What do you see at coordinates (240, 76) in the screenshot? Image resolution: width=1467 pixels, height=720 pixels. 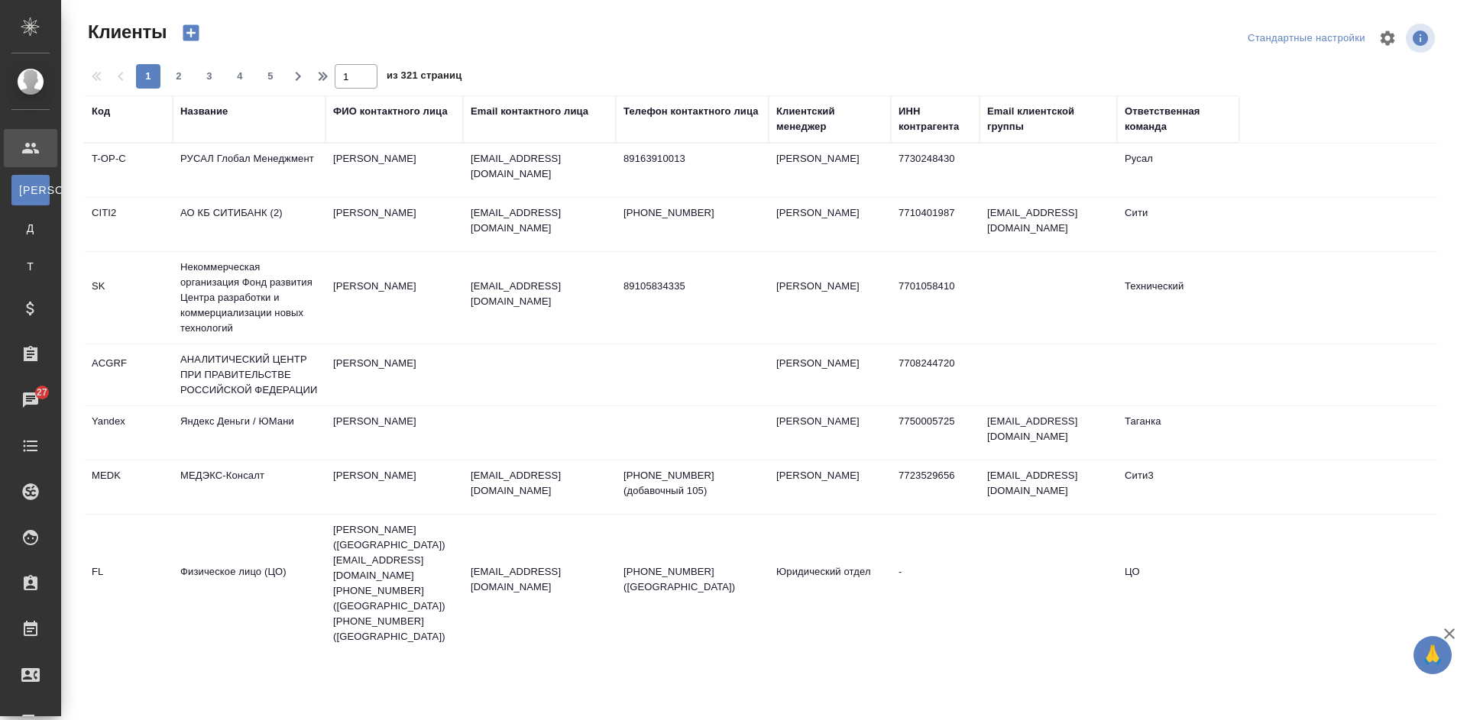 I see `span: 4` at bounding box center [240, 76].